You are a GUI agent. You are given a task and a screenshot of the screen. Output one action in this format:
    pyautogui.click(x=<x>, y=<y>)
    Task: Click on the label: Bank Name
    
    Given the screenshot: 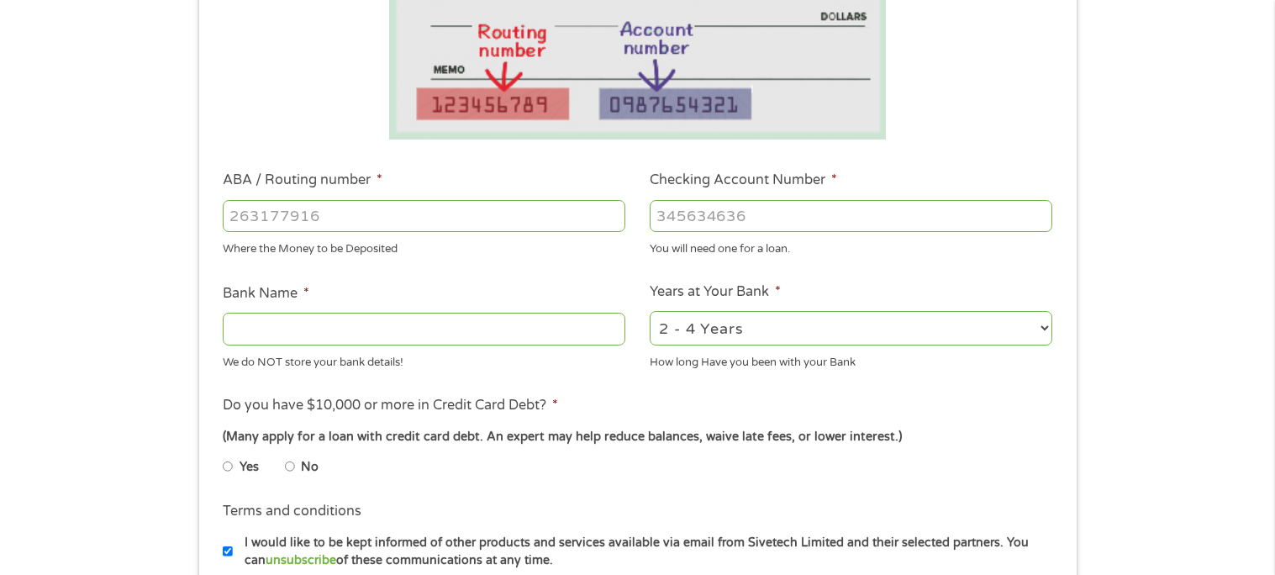 What is the action you would take?
    pyautogui.click(x=266, y=293)
    